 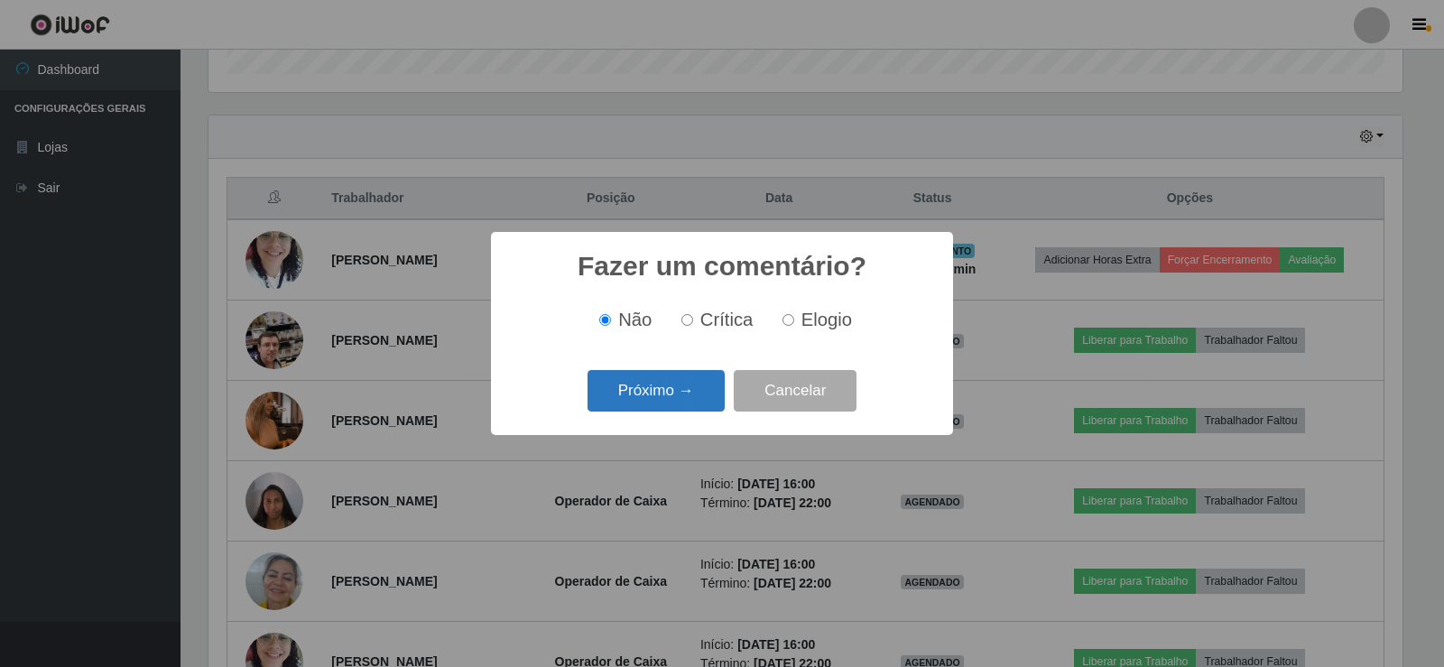 I want to click on input: Não, so click(x=605, y=320).